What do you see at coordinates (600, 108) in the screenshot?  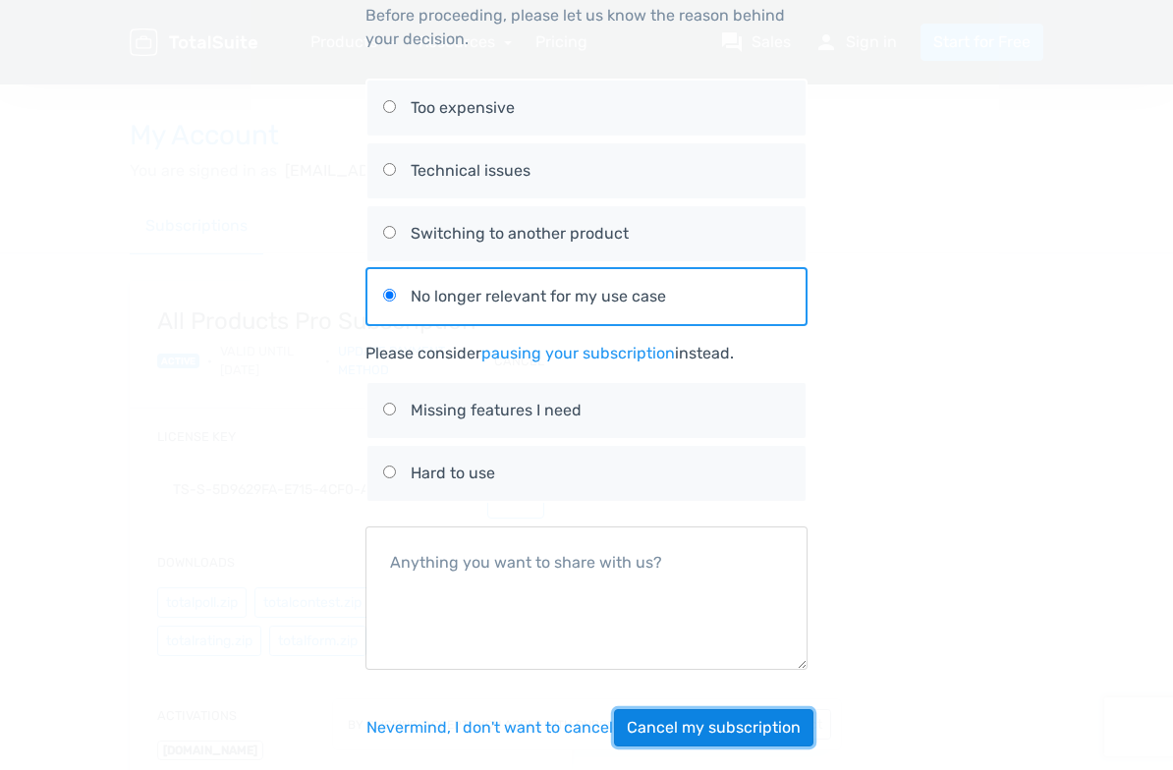 I see `div: Too expensive` at bounding box center [600, 108].